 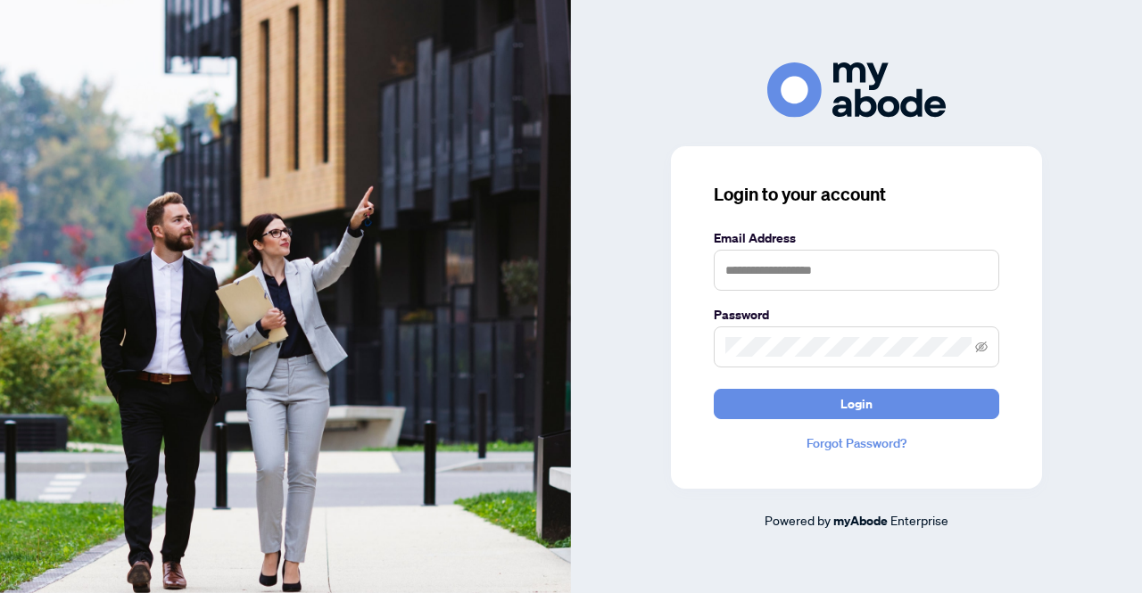 What do you see at coordinates (856, 89) in the screenshot?
I see `img: ma-logo` at bounding box center [856, 89].